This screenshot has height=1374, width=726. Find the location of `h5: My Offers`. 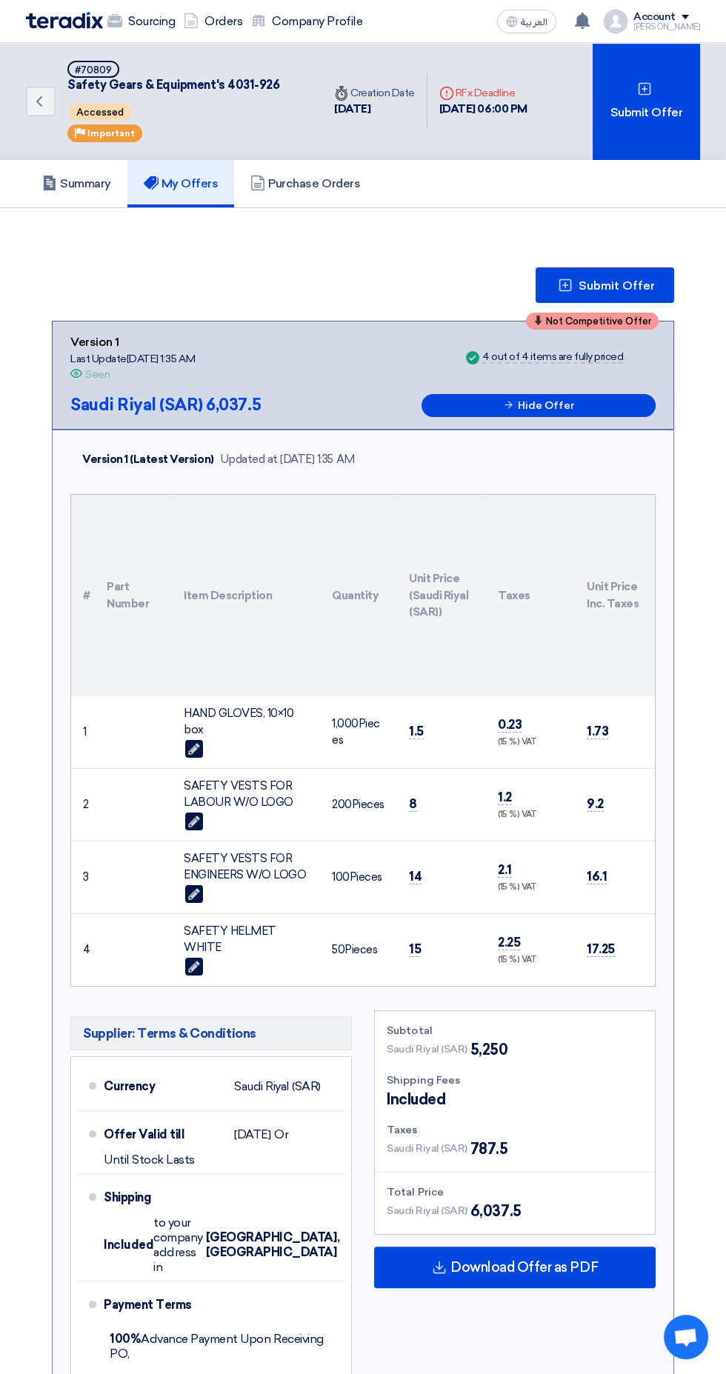

h5: My Offers is located at coordinates (181, 184).